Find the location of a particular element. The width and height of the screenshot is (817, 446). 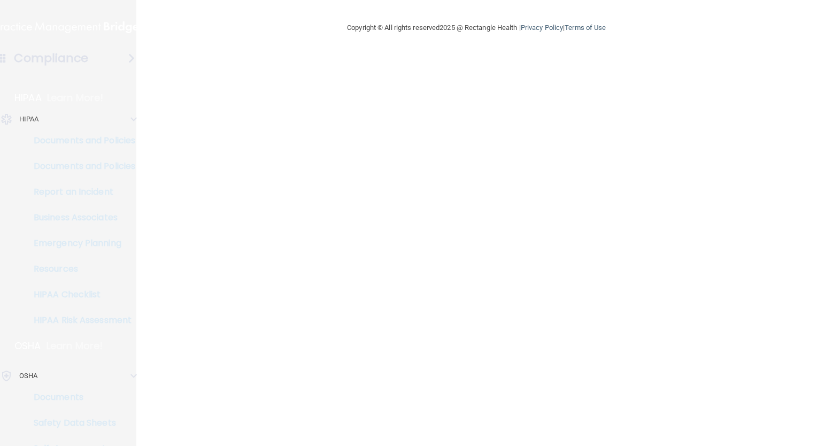

a: Privacy Policy is located at coordinates (542, 27).